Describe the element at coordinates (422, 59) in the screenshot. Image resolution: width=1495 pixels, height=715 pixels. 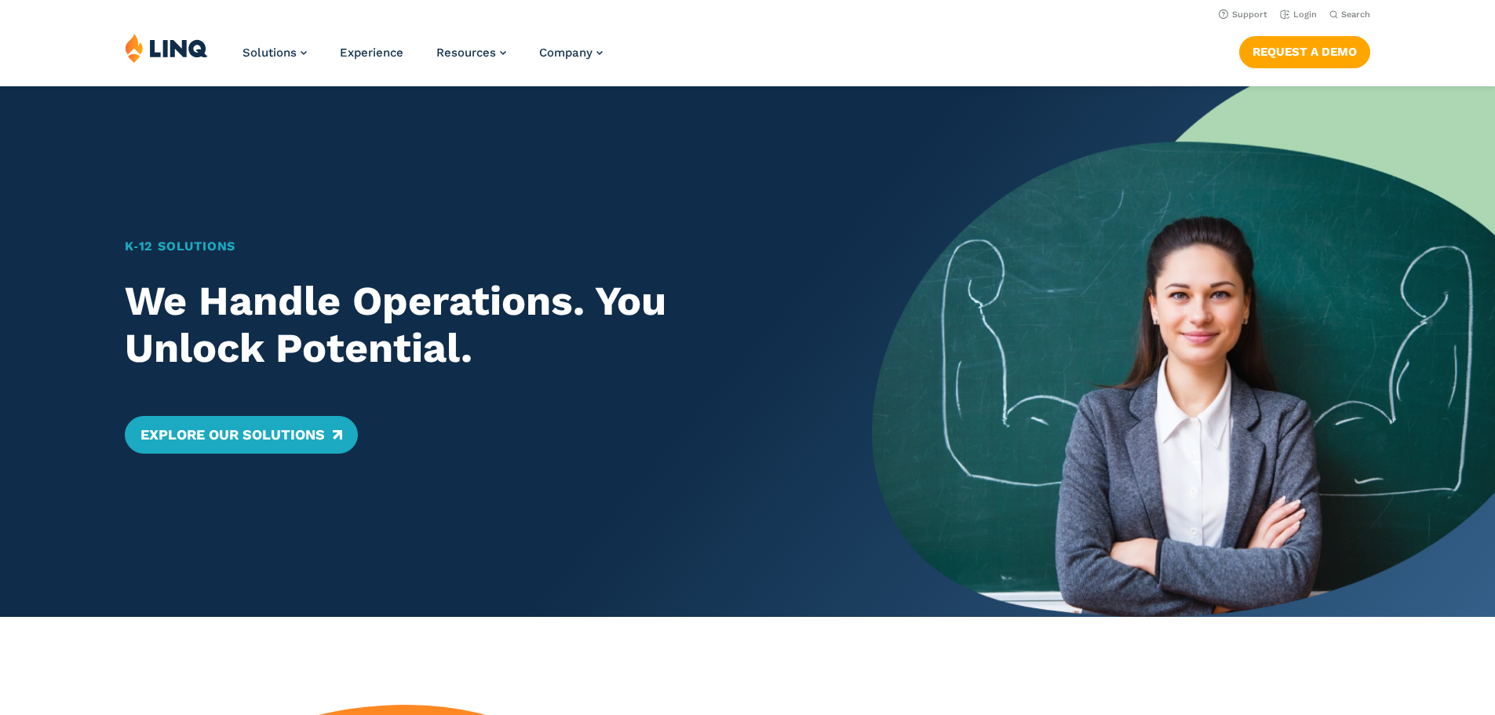
I see `nav: Primary Navigation` at that location.